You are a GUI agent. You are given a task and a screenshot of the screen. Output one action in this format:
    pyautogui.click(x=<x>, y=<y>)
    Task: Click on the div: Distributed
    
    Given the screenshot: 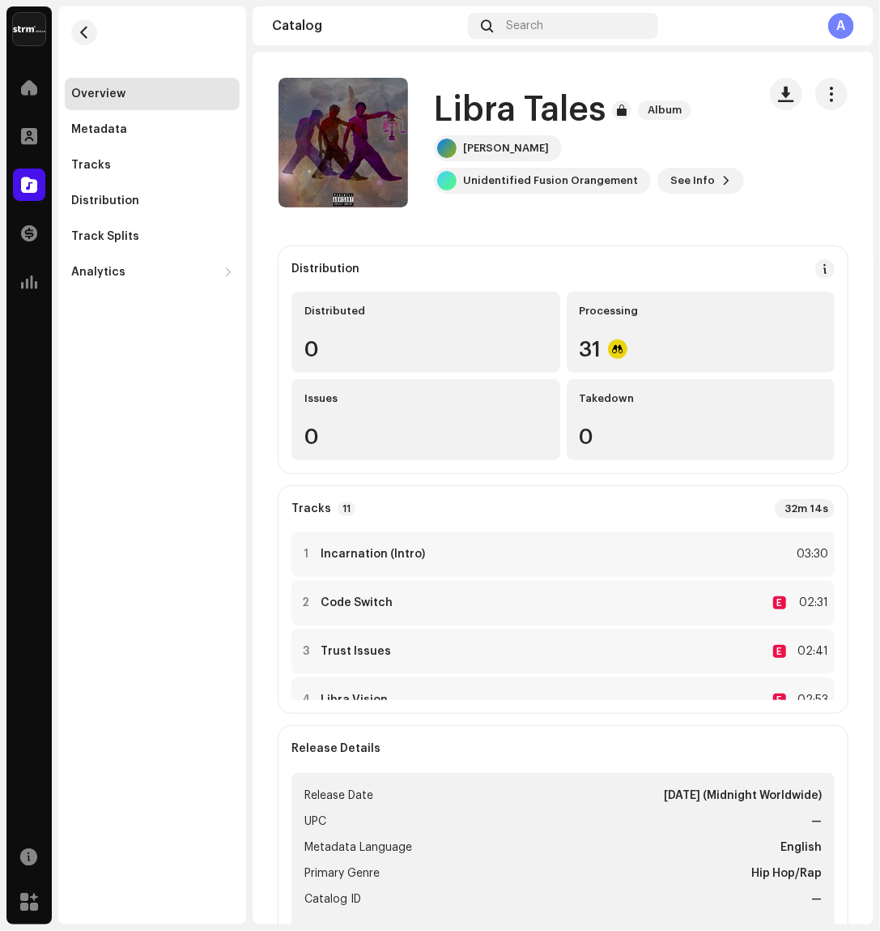 What is the action you would take?
    pyautogui.click(x=426, y=311)
    